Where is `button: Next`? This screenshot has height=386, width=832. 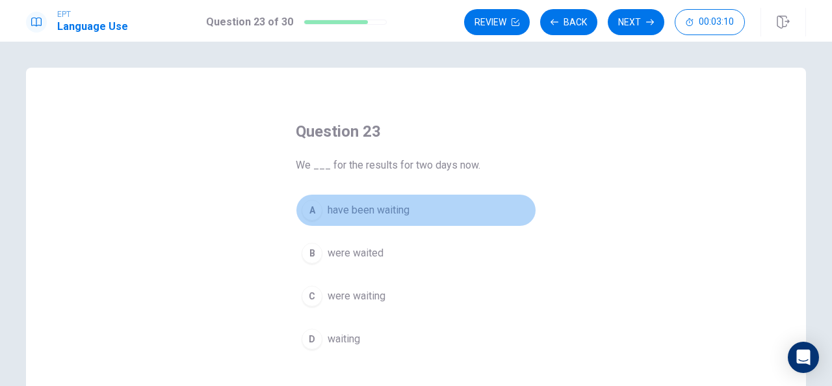
button: Next is located at coordinates (636, 22).